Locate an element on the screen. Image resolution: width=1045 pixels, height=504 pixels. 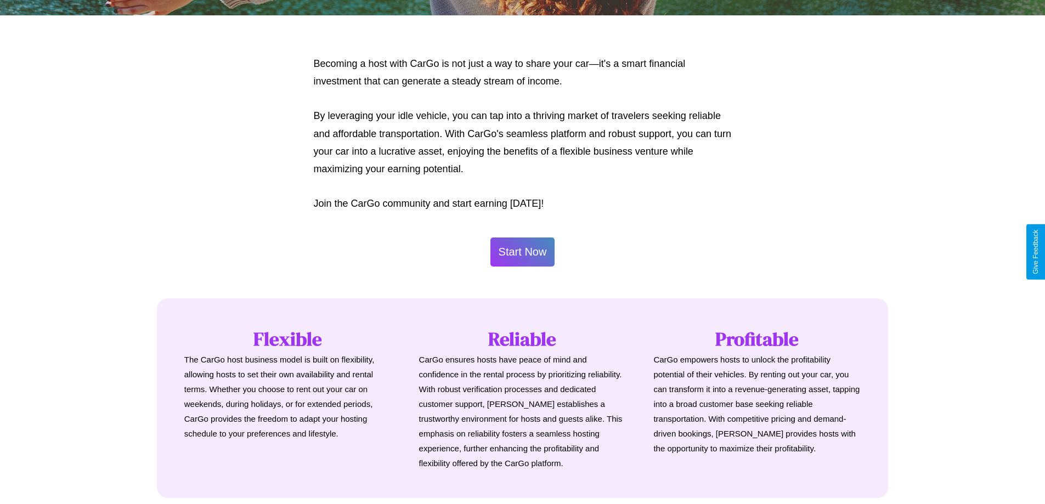
p: Becoming a host with CarGo is not just a way to share your car—it's a smart financial investment ... is located at coordinates (523, 72).